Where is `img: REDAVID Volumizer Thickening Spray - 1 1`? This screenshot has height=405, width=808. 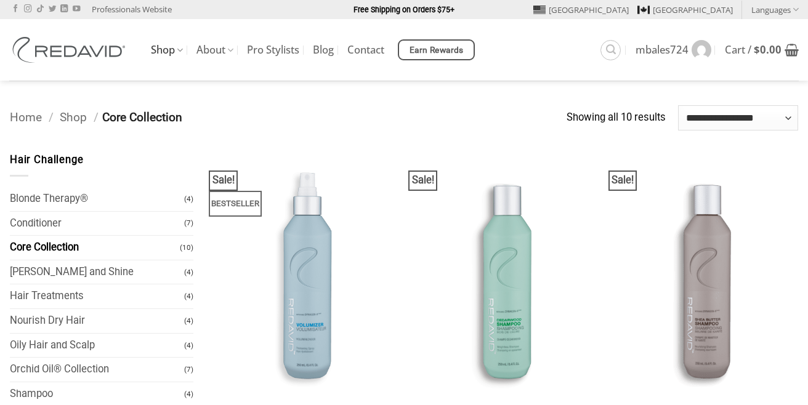 img: REDAVID Volumizer Thickening Spray - 1 1 is located at coordinates (305, 277).